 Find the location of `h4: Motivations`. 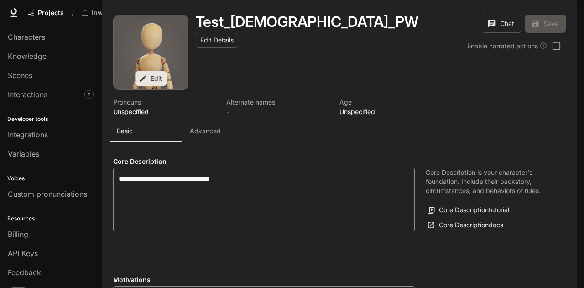

h4: Motivations is located at coordinates (264, 279).